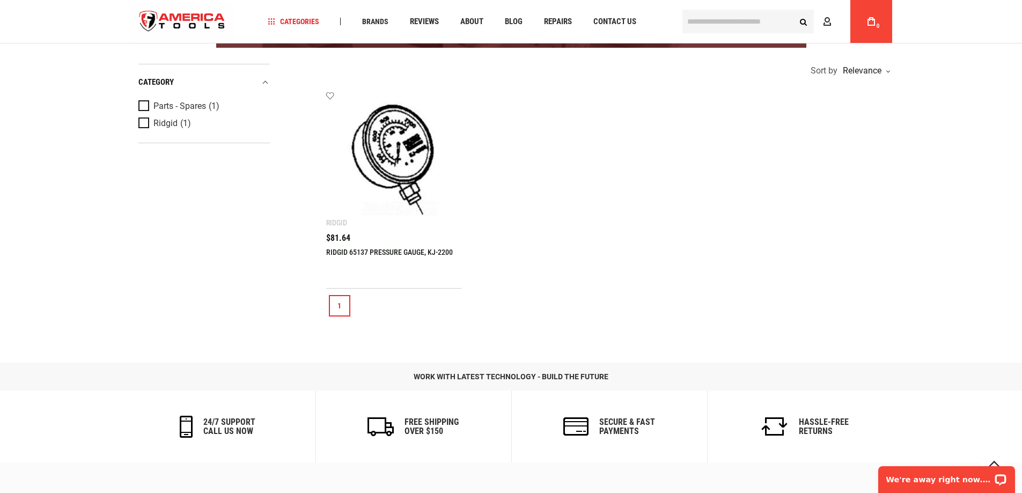 Image resolution: width=1022 pixels, height=493 pixels. I want to click on p: We're away right now. Please check back later!, so click(68, 20).